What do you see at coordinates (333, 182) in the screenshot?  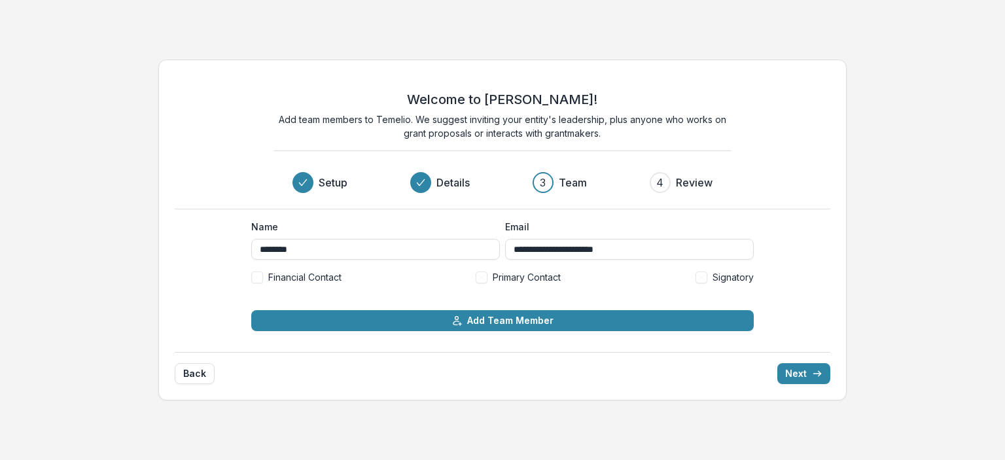 I see `h3: Setup` at bounding box center [333, 182].